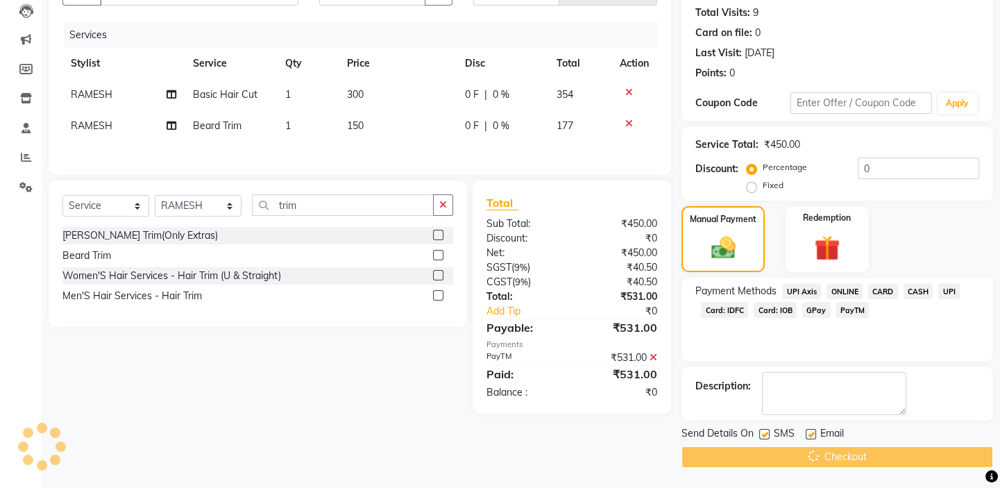  Describe the element at coordinates (524, 357) in the screenshot. I see `div: PayTM` at that location.